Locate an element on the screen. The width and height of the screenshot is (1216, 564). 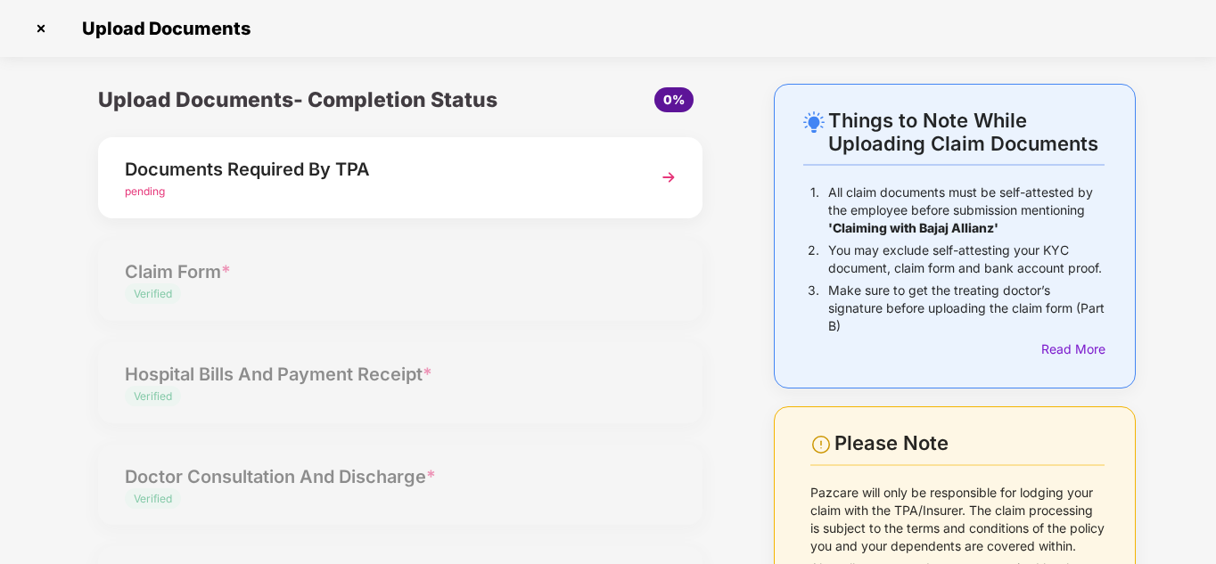
img: svg+xml;base64,PHN2ZyBpZD0iTmV4dCIgeG1sbnM9Imh0dHA6Ly93d3cudzMub3JnLzIwMDAvc3ZnIiB3aWR0aD0iMzYiIG... is located at coordinates (668, 177).